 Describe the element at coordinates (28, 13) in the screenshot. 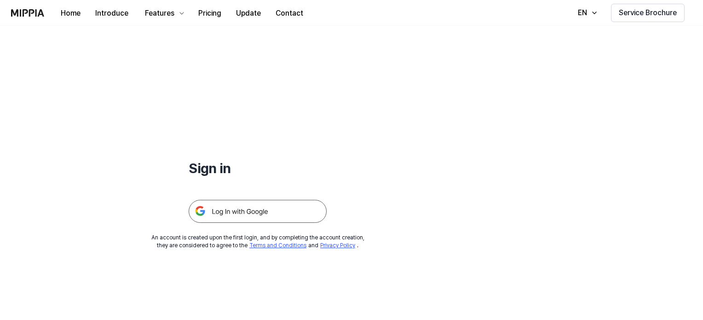

I see `img: logo` at that location.